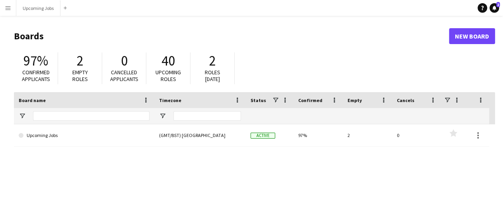  Describe the element at coordinates (368, 135) in the screenshot. I see `div: 2` at that location.